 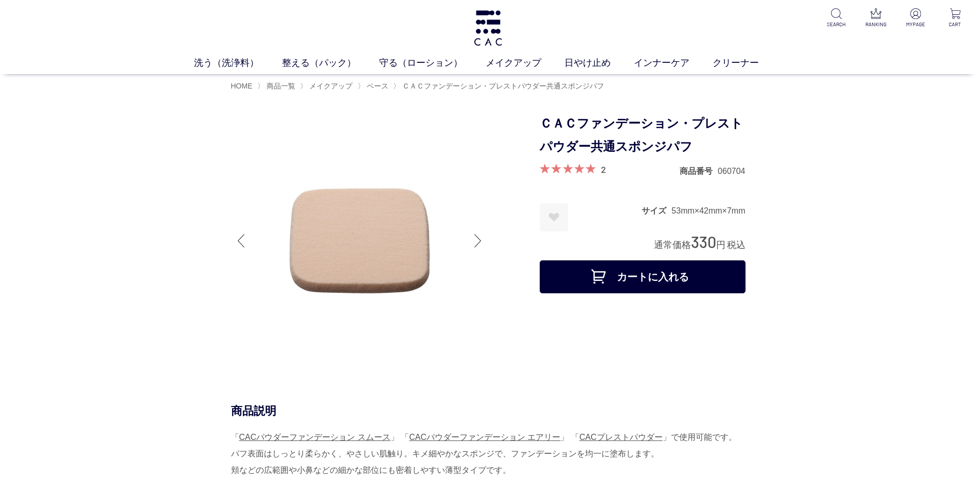 What do you see at coordinates (488, 410) in the screenshot?
I see `div: 商品説明` at bounding box center [488, 410].